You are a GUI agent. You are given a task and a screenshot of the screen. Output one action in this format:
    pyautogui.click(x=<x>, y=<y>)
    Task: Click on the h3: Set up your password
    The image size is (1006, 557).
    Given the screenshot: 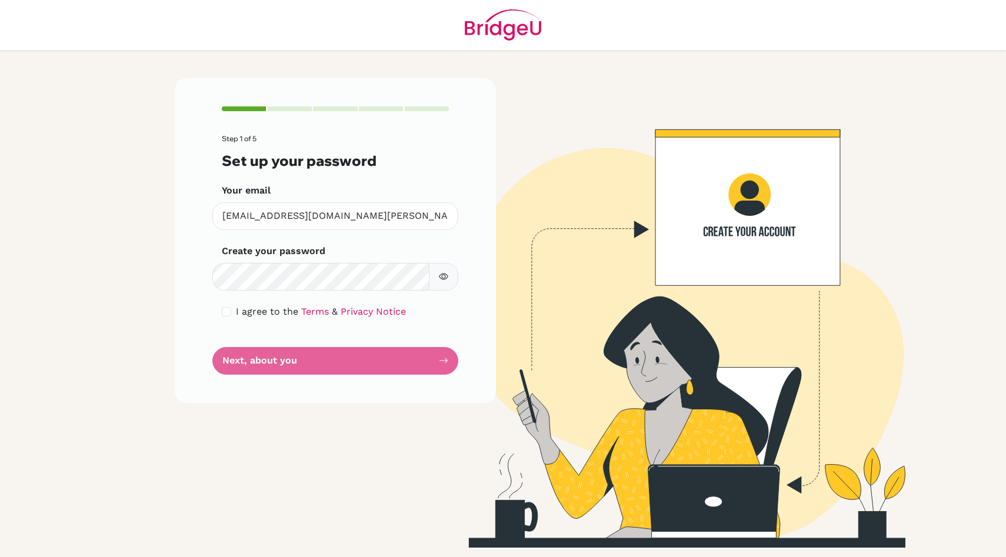 What is the action you would take?
    pyautogui.click(x=335, y=161)
    